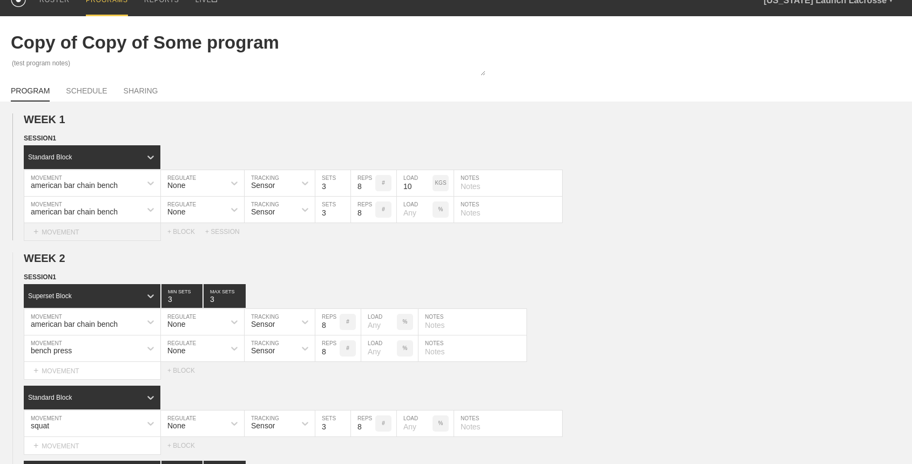  I want to click on input: None, so click(225, 296).